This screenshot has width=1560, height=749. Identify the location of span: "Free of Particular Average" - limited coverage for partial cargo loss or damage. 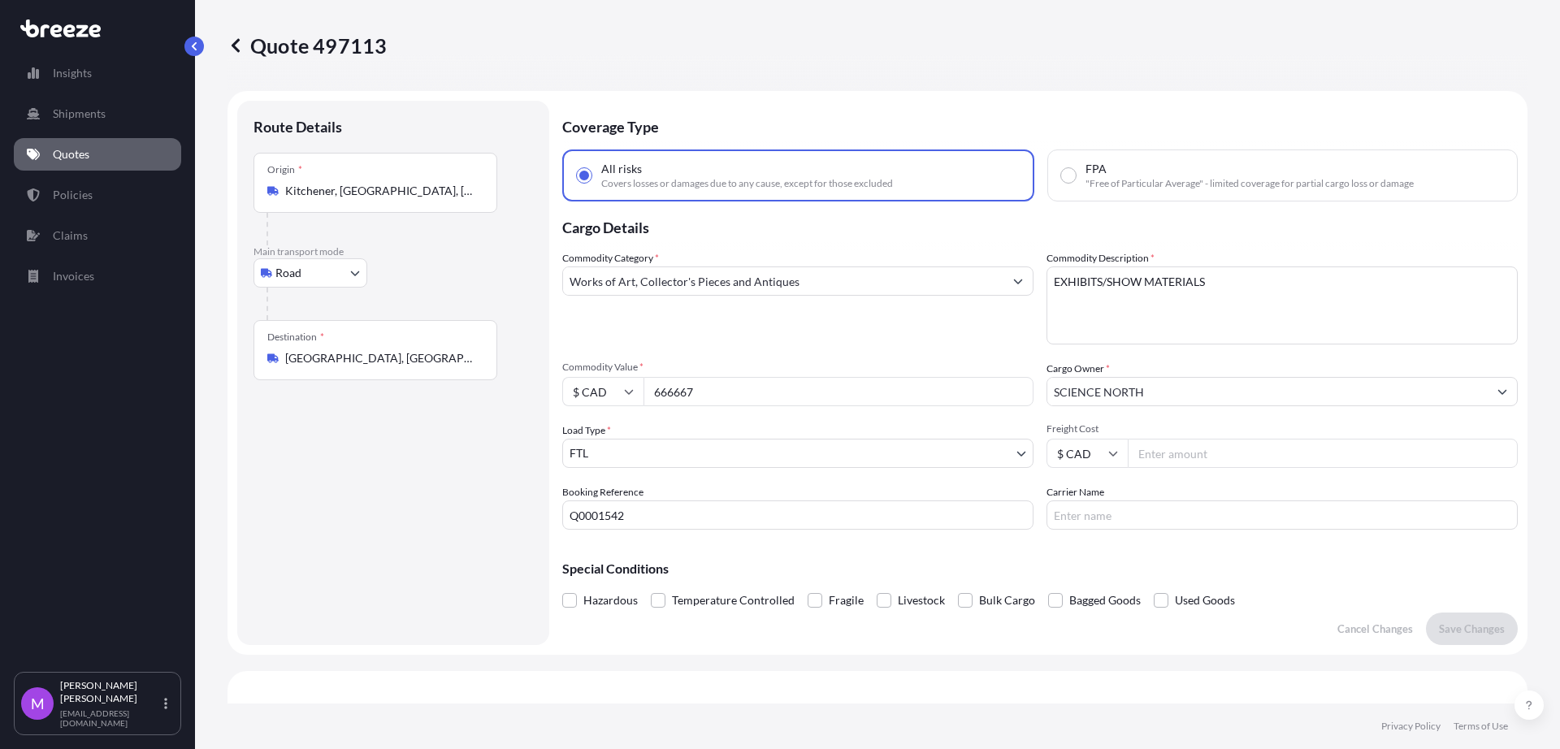
(1249, 184).